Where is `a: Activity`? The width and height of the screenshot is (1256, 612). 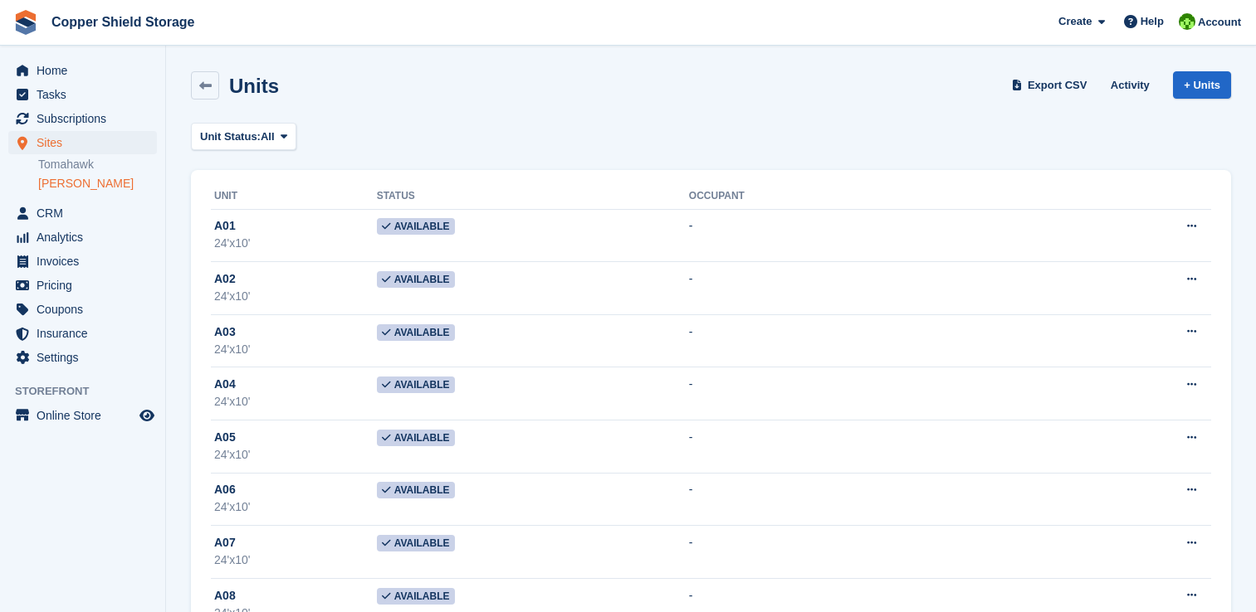 a: Activity is located at coordinates (1129, 85).